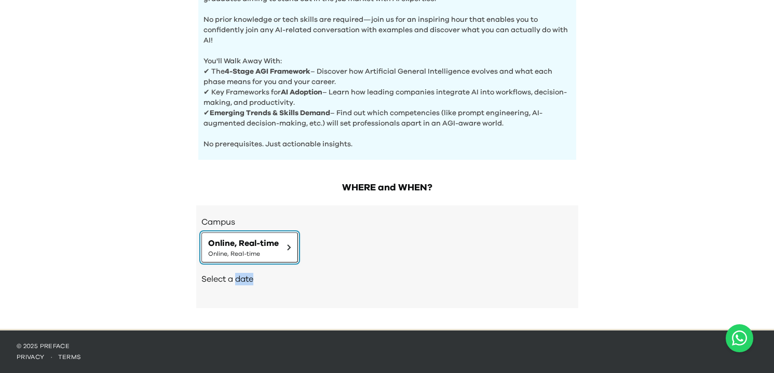  What do you see at coordinates (387, 188) in the screenshot?
I see `h2: WHERE and WHEN?` at bounding box center [387, 188].